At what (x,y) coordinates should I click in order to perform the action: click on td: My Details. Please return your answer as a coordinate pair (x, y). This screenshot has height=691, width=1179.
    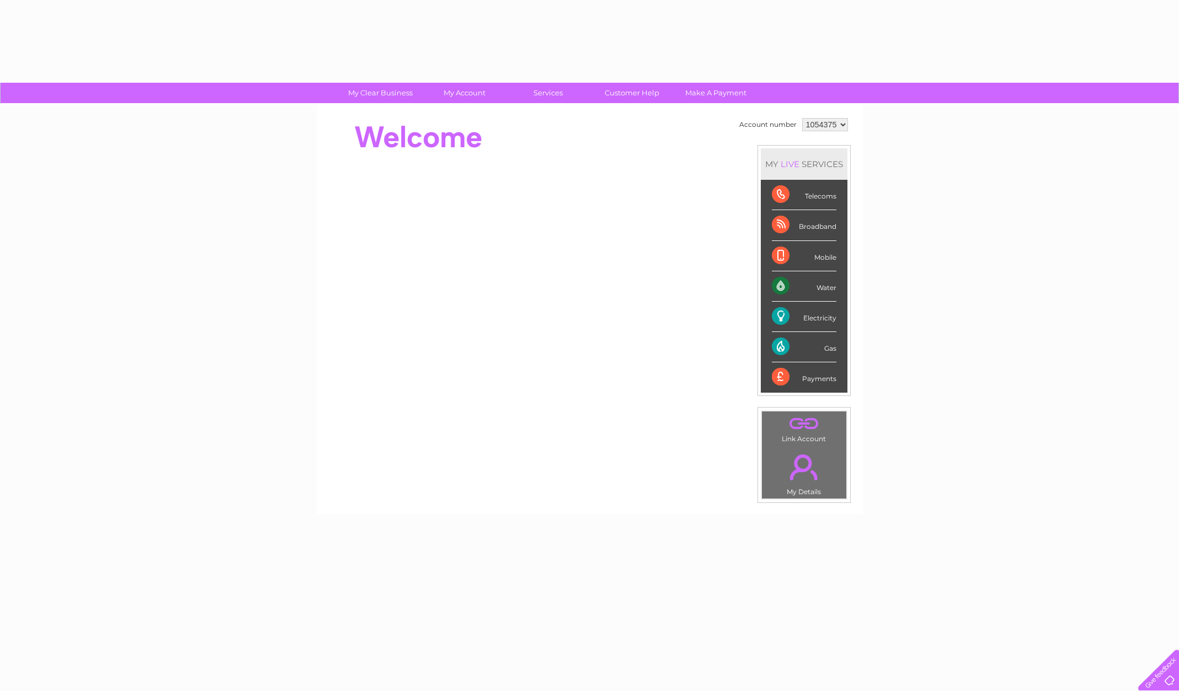
    Looking at the image, I should click on (804, 472).